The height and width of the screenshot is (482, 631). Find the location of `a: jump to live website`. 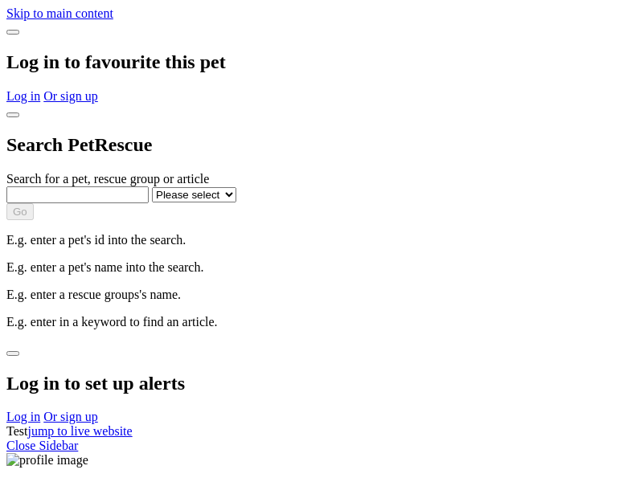

a: jump to live website is located at coordinates (80, 431).